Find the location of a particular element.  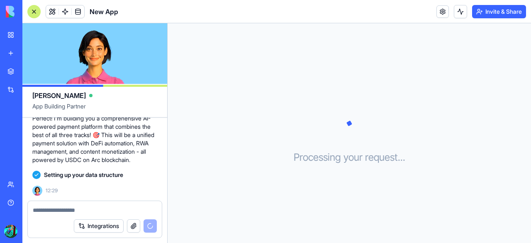

h3: Processing your request is located at coordinates (349, 157).